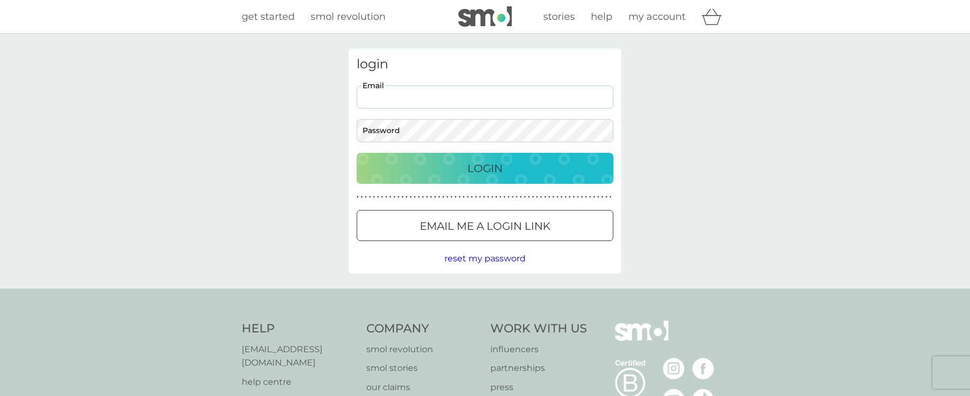  Describe the element at coordinates (657, 17) in the screenshot. I see `a: my account` at that location.